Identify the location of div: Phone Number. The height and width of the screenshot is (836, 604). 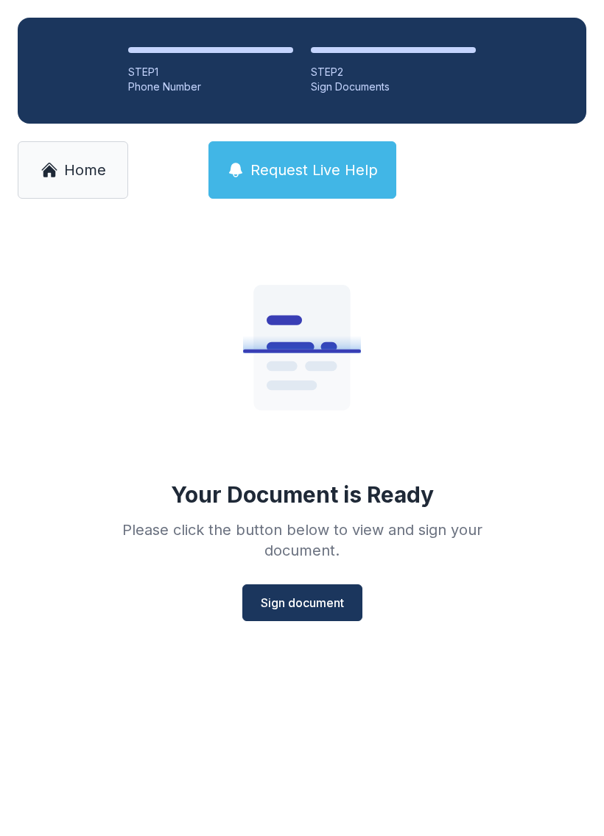
(211, 87).